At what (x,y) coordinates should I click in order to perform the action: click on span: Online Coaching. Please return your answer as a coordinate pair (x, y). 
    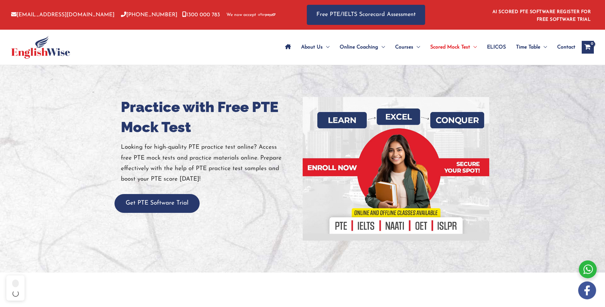
    Looking at the image, I should click on (359, 47).